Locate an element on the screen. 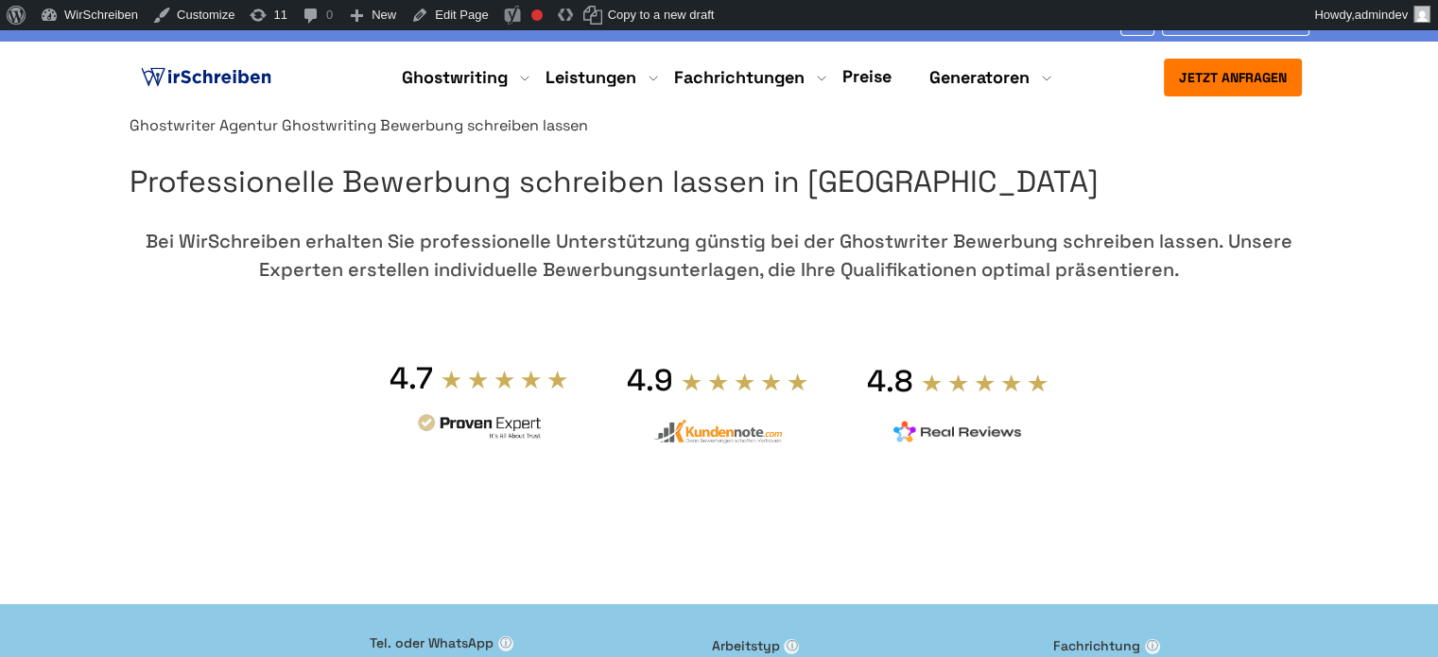  div: Bei WirSchreiben erhalten Sie professionelle Unterstützung günstig bei der Ghostwriter Bewerbung ... is located at coordinates (720, 255).